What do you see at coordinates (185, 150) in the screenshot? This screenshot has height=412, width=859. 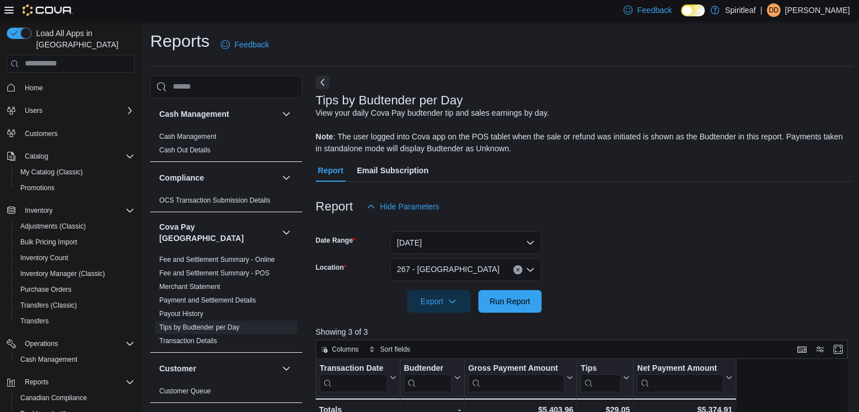 I see `a: Cash Out Details` at bounding box center [185, 150].